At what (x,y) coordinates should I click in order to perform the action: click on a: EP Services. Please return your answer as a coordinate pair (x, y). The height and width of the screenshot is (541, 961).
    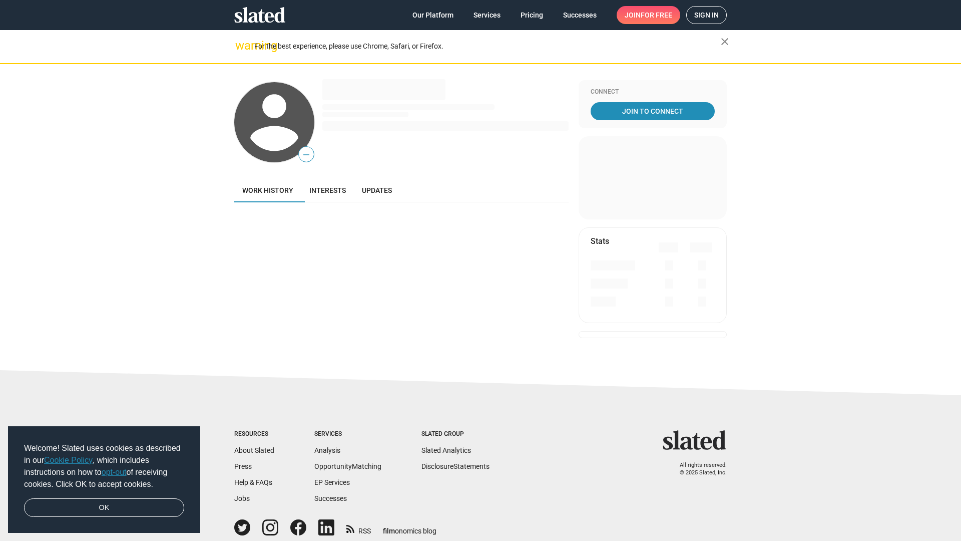
    Looking at the image, I should click on (332, 482).